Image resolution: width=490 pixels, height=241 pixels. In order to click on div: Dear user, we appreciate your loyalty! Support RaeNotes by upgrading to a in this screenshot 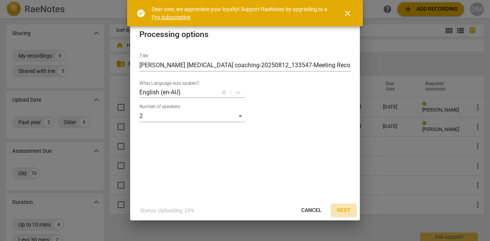, I will do `click(240, 13)`.